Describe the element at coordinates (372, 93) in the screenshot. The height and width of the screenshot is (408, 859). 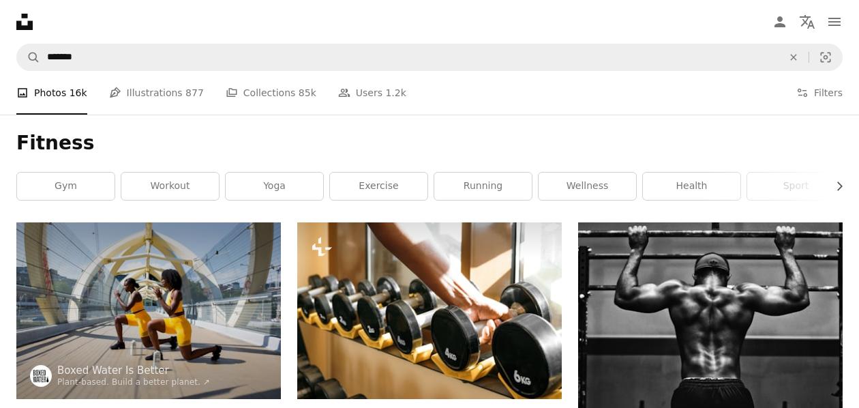
I see `a: Users 1.2k` at that location.